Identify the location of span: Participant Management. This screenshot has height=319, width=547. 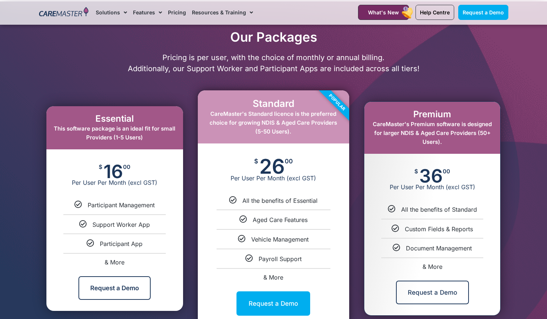
(121, 205).